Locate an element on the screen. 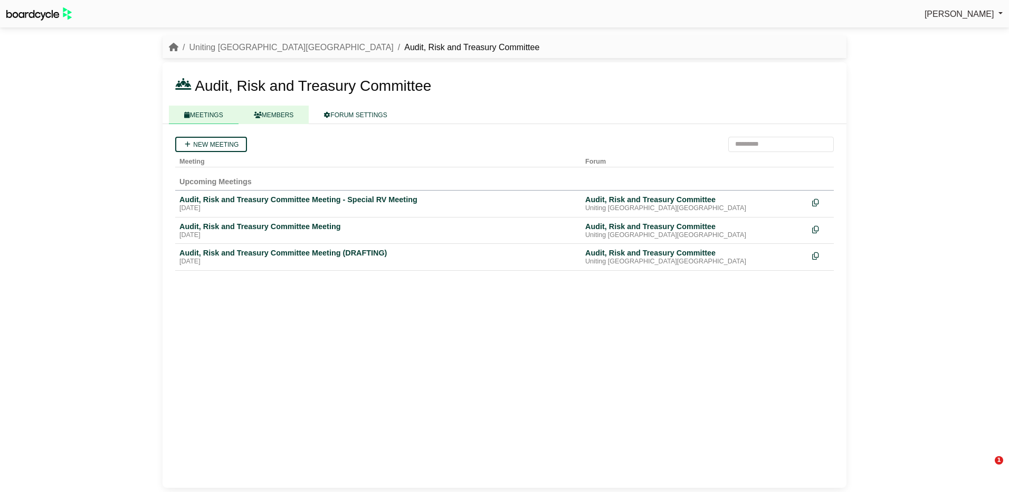 This screenshot has width=1009, height=492. a: MEETINGS is located at coordinates (204, 114).